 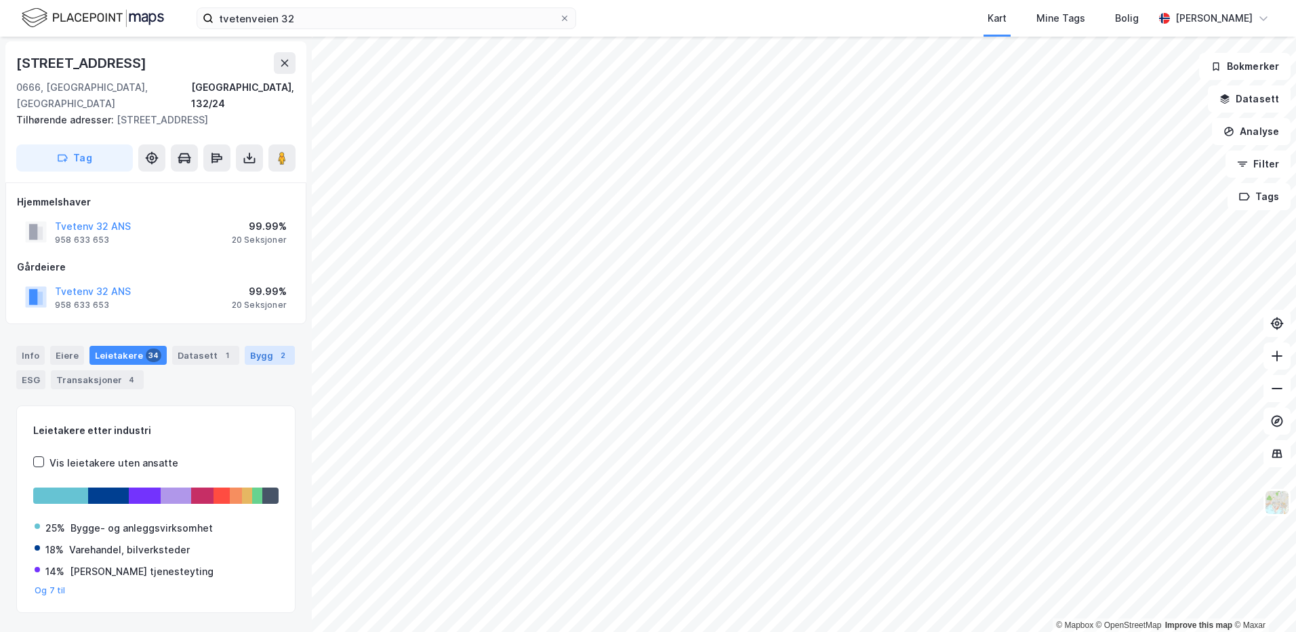 I want to click on div: Bolig, so click(x=1126, y=18).